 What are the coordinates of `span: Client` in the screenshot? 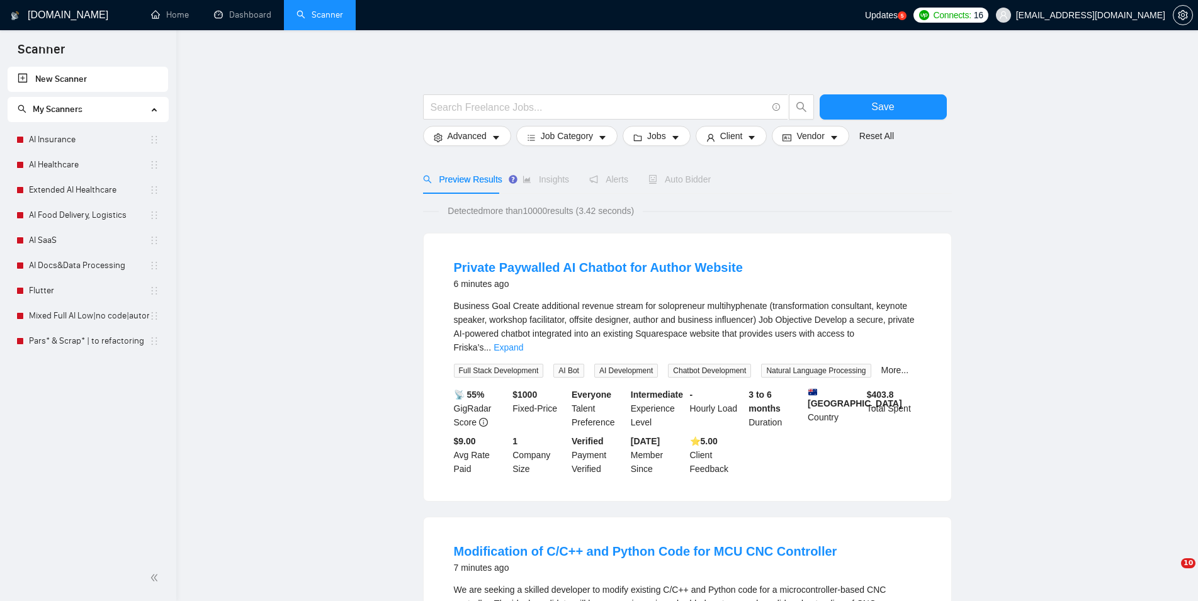 It's located at (731, 136).